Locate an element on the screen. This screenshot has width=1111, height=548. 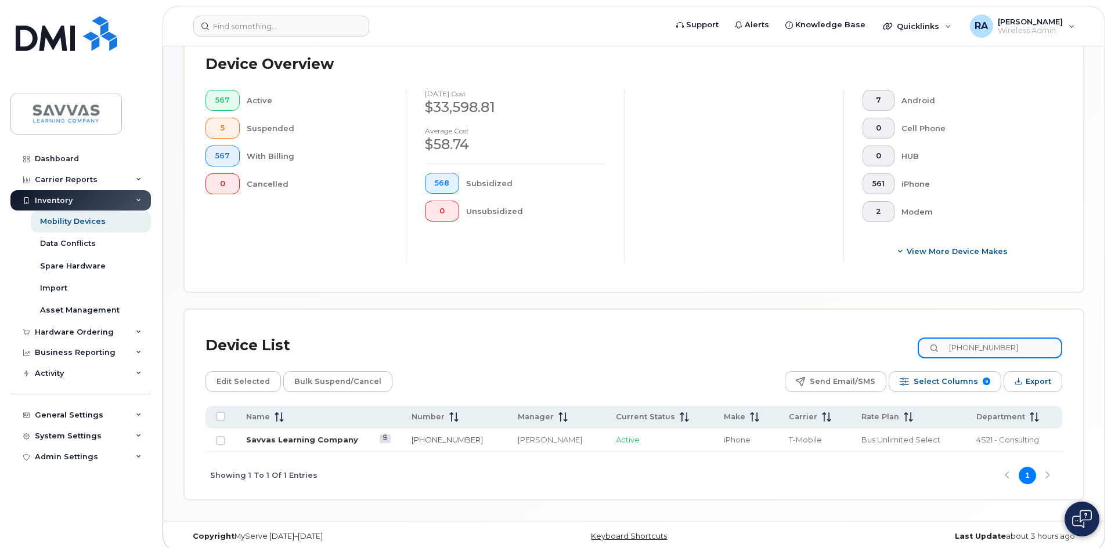
button: Page 1 is located at coordinates (1027, 476).